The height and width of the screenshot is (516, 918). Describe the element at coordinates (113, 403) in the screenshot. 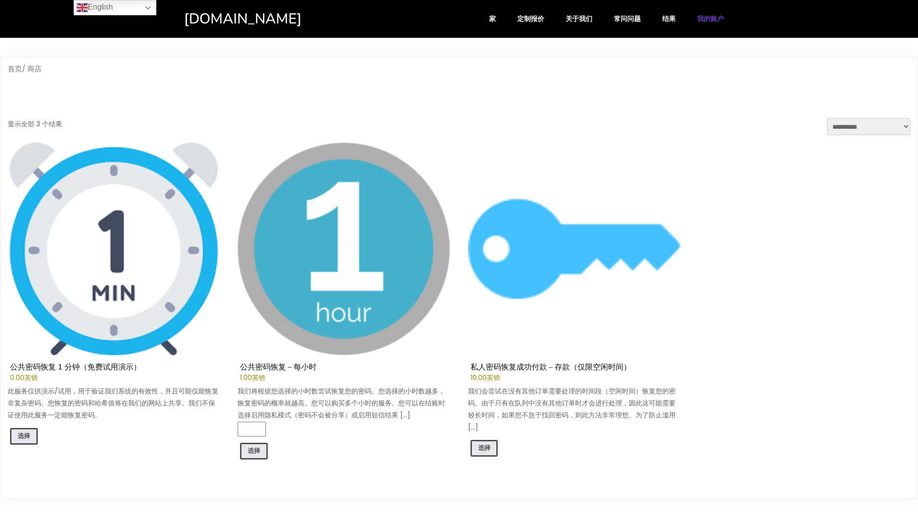

I see `font: 此服务仅供演示/试用，用于验证我们系统的有效性，并且可能仅能恢复非复杂密码。您恢复的密码和哈希值将在我们的网站上共享。我们不保证使用此服务一定能恢复密码。` at that location.